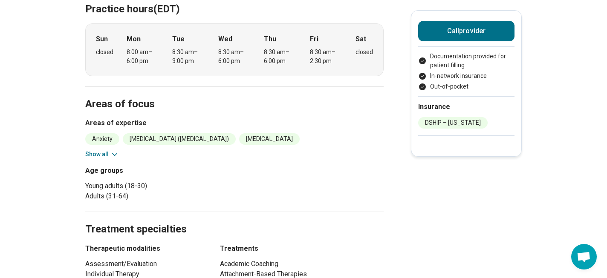 The image size is (607, 278). I want to click on li: Documentation provided for patient filling, so click(466, 61).